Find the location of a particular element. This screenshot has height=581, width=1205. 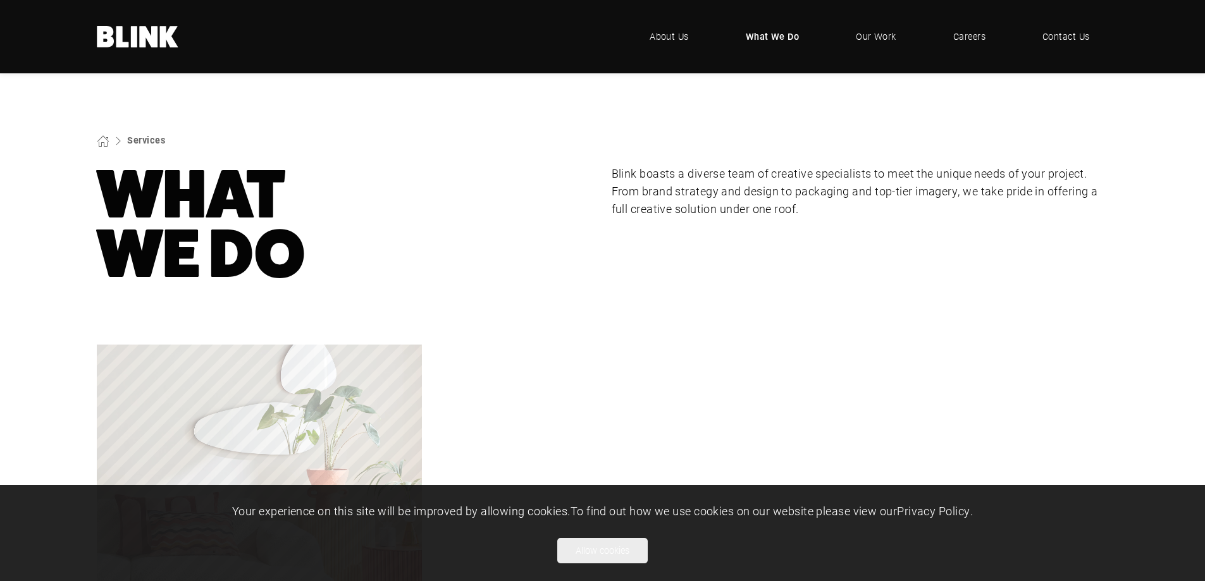

a: What We Do is located at coordinates (772, 37).